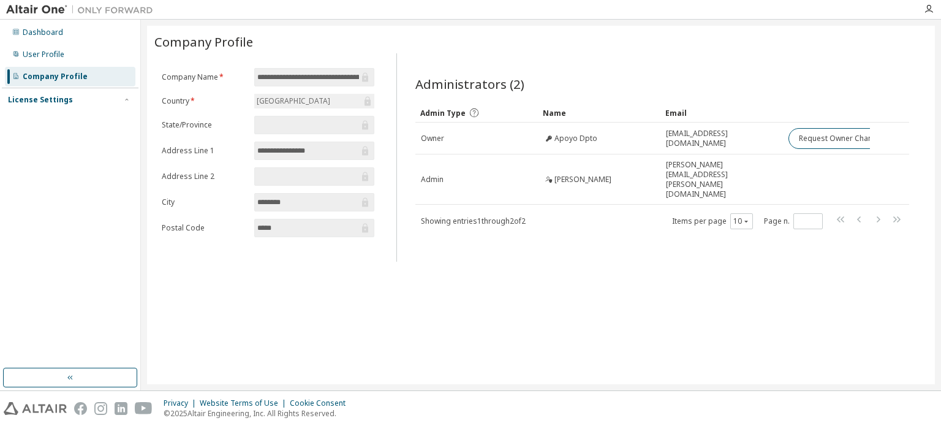 Image resolution: width=941 pixels, height=426 pixels. What do you see at coordinates (712, 221) in the screenshot?
I see `span: Items per page` at bounding box center [712, 221].